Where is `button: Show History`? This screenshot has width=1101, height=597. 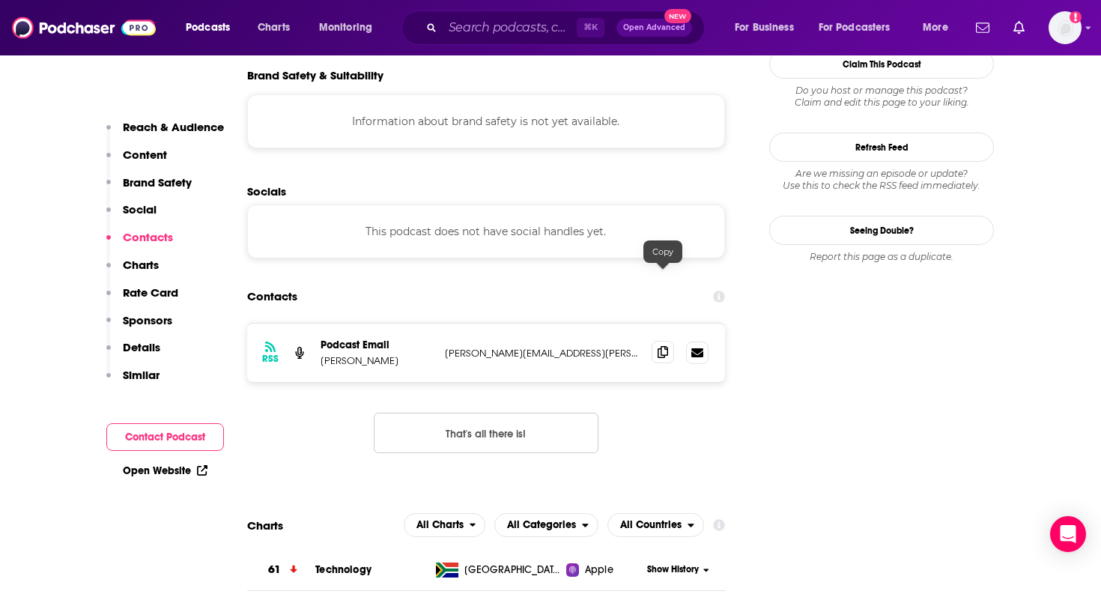
button: Show History is located at coordinates (678, 569).